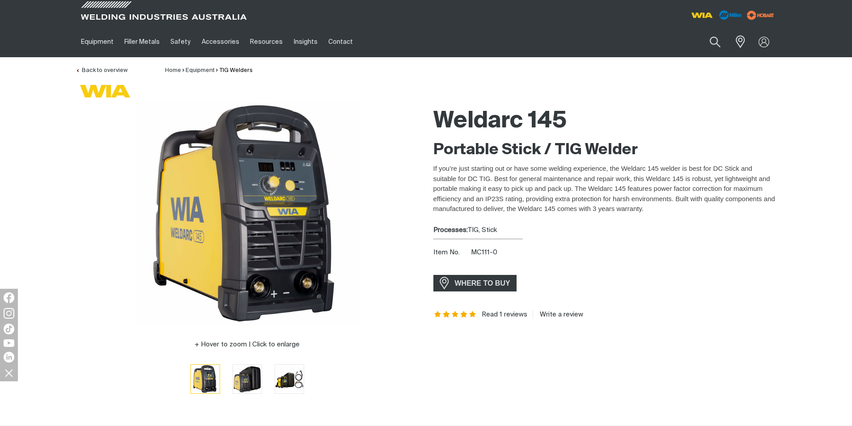 This screenshot has width=852, height=426. Describe the element at coordinates (9, 373) in the screenshot. I see `img: hide socials` at that location.